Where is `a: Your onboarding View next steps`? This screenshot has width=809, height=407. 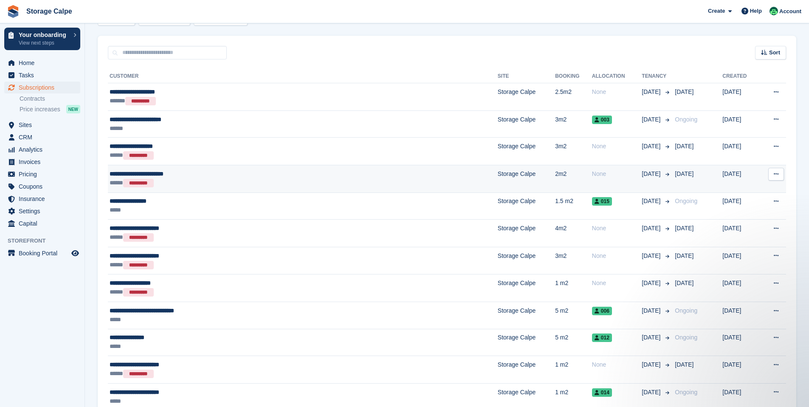 a: Your onboarding View next steps is located at coordinates (42, 39).